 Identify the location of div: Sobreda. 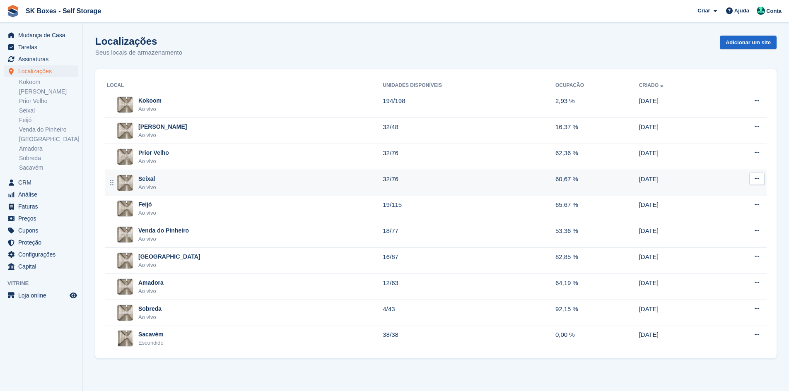
(150, 309).